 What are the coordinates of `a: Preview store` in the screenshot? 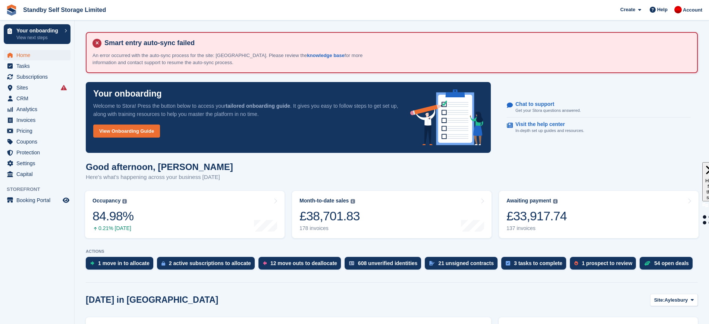 It's located at (66, 200).